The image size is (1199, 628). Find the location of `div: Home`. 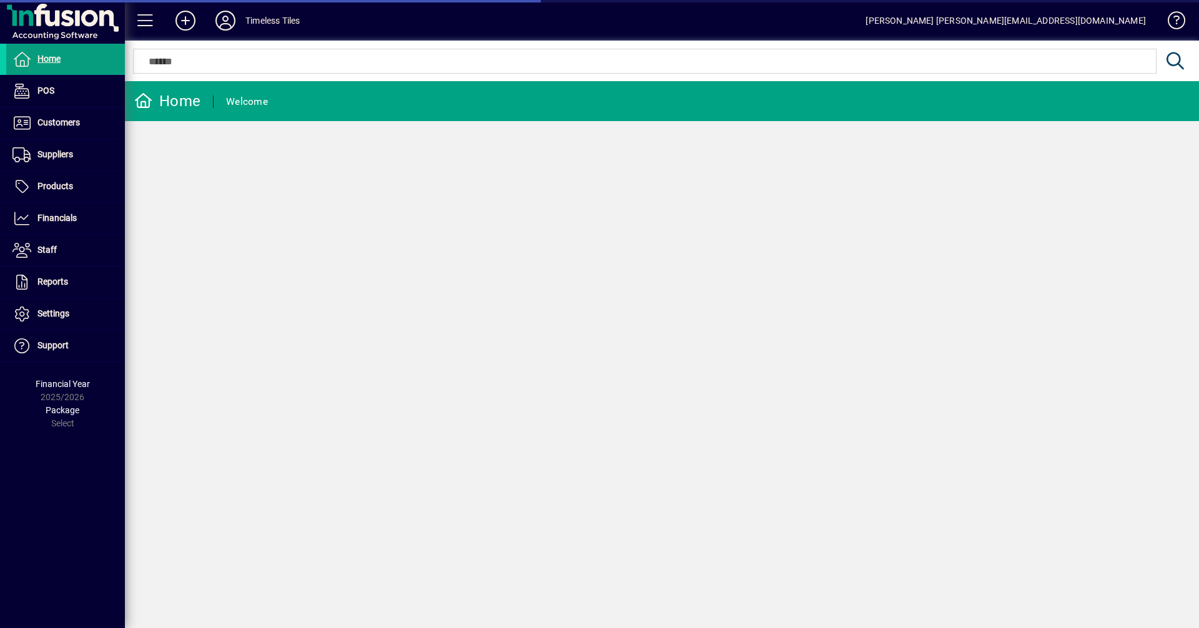

div: Home is located at coordinates (167, 101).